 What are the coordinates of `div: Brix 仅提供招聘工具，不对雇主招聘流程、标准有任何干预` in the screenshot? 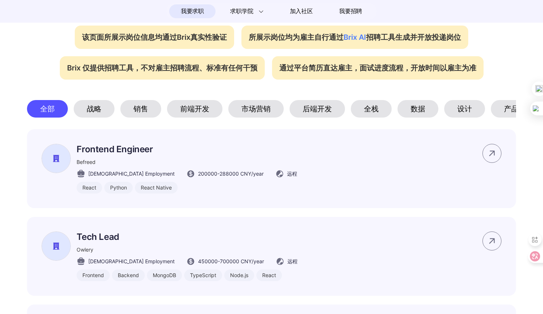 It's located at (162, 68).